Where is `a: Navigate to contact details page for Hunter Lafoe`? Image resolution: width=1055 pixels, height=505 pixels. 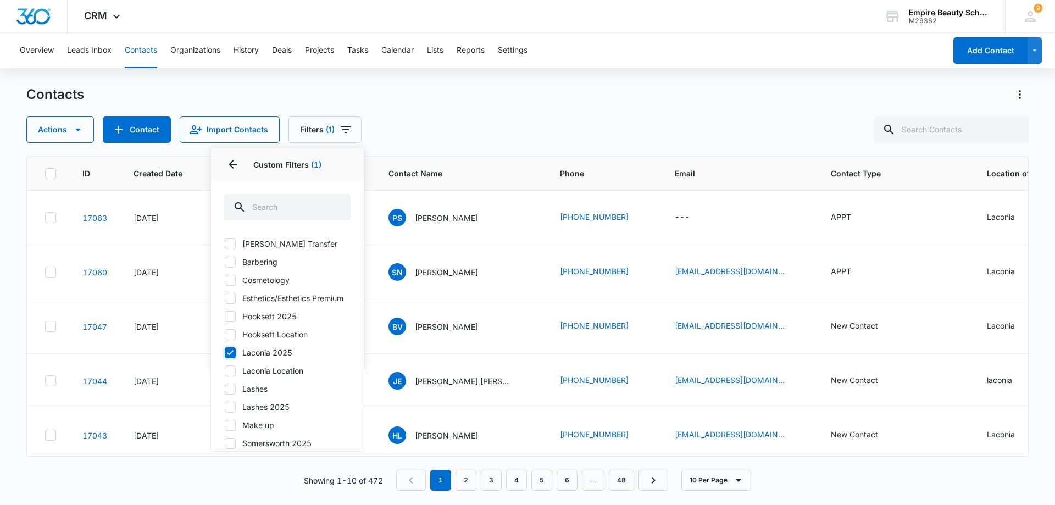 a: Navigate to contact details page for Hunter Lafoe is located at coordinates (95, 435).